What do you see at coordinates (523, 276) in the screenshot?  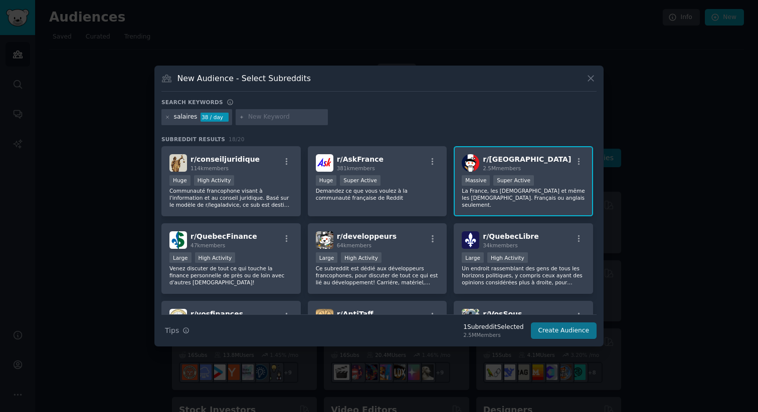 I see `p: Un endroit rassemblant des gens de tous les horizons politiques, y compris ceux ayant des opinion...` at bounding box center [523, 276].